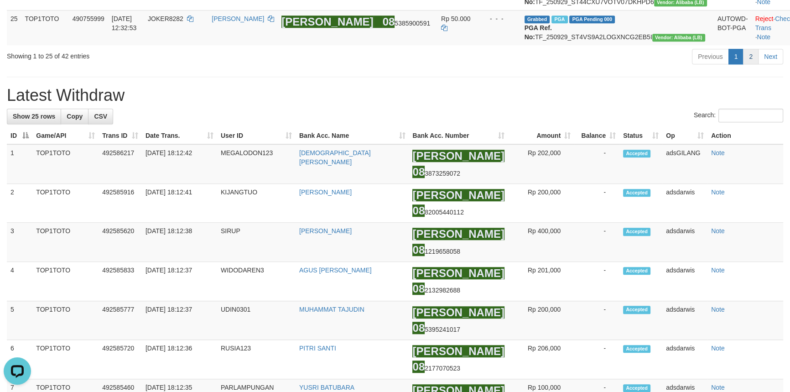  What do you see at coordinates (685, 135) in the screenshot?
I see `th: Op: activate to sort column ascending` at bounding box center [685, 135].